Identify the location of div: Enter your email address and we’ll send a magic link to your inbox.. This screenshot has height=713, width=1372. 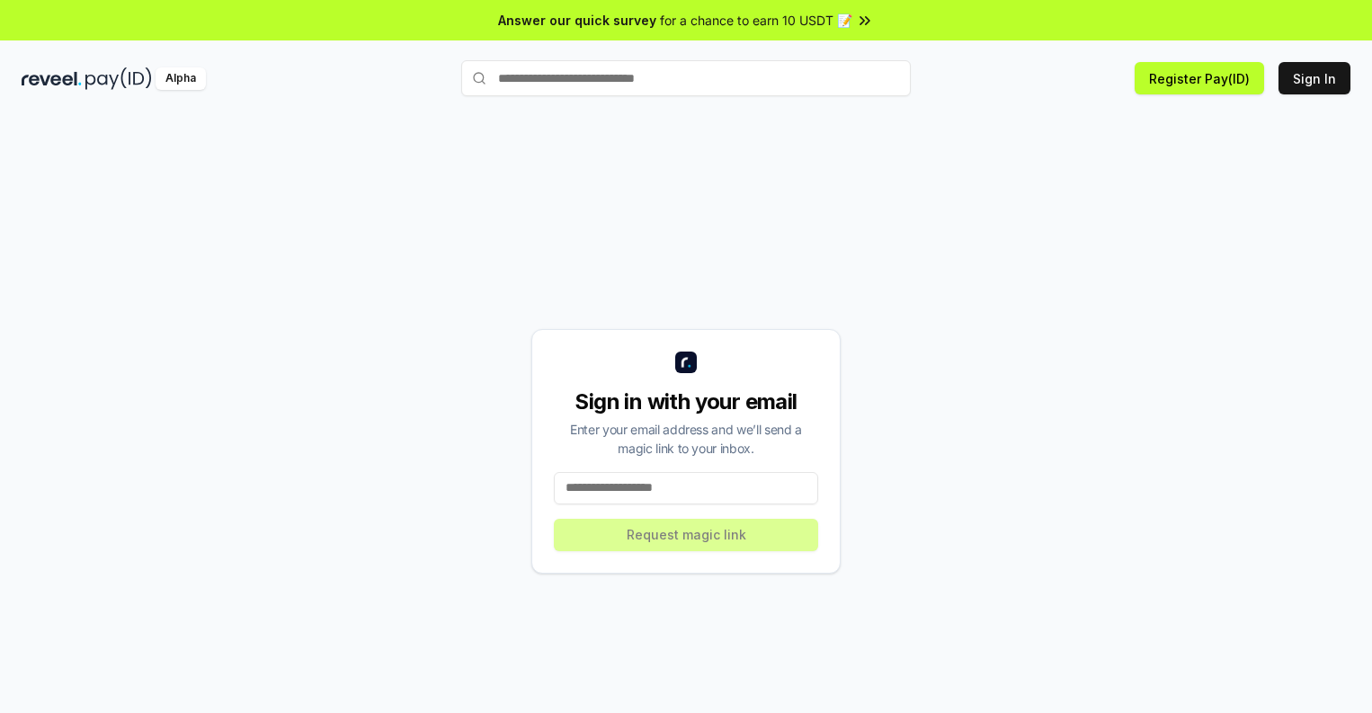
(686, 439).